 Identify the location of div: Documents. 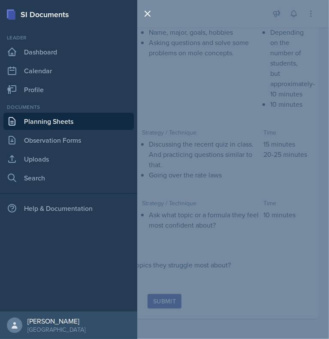
(69, 107).